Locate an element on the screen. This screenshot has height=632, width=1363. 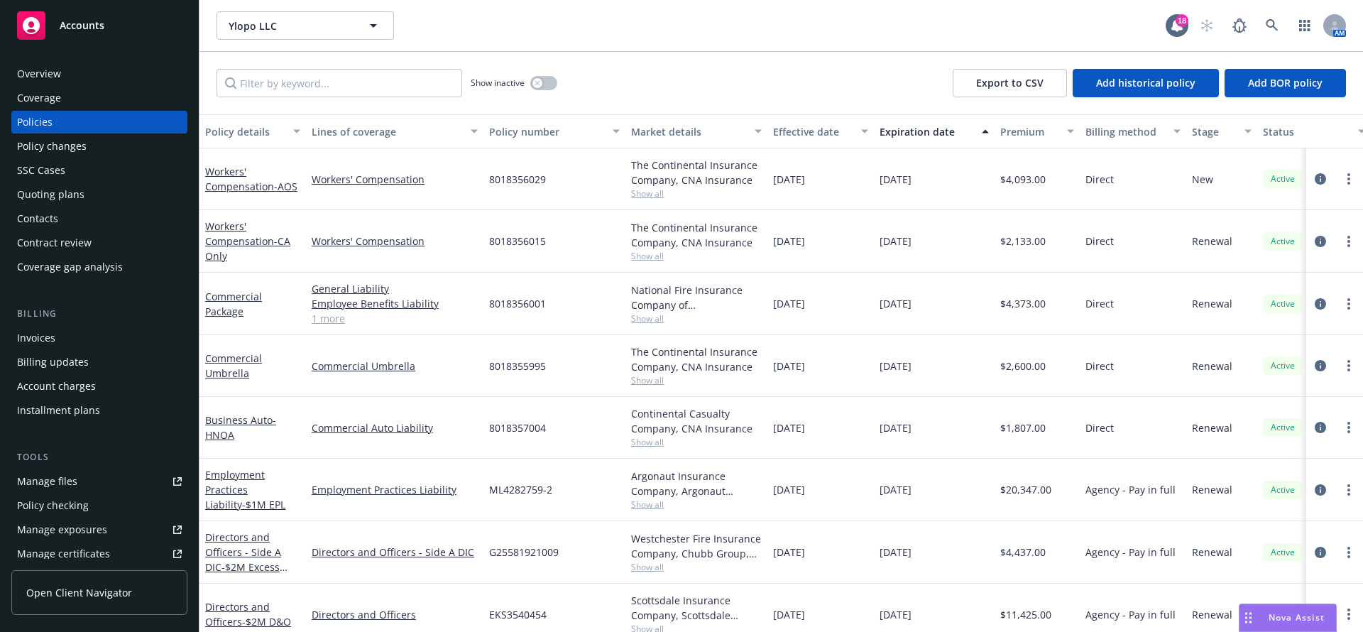
a: Quoting plans is located at coordinates (99, 195).